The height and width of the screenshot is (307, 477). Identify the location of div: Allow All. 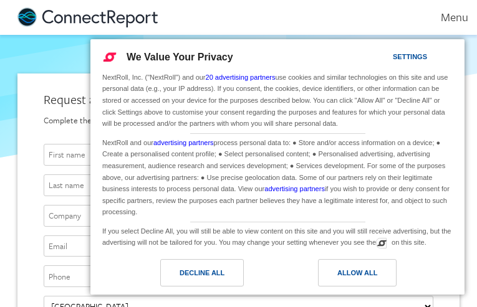
(357, 273).